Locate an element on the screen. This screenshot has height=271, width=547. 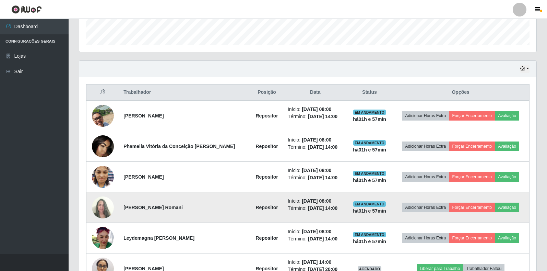
th: Status is located at coordinates (370, 92).